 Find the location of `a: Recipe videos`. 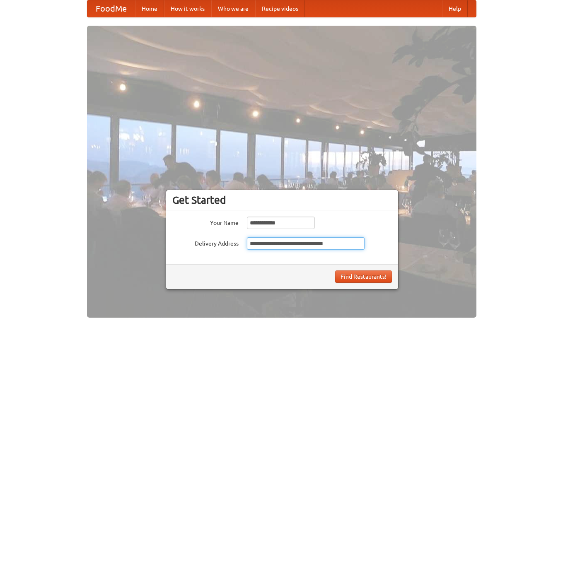

a: Recipe videos is located at coordinates (280, 9).